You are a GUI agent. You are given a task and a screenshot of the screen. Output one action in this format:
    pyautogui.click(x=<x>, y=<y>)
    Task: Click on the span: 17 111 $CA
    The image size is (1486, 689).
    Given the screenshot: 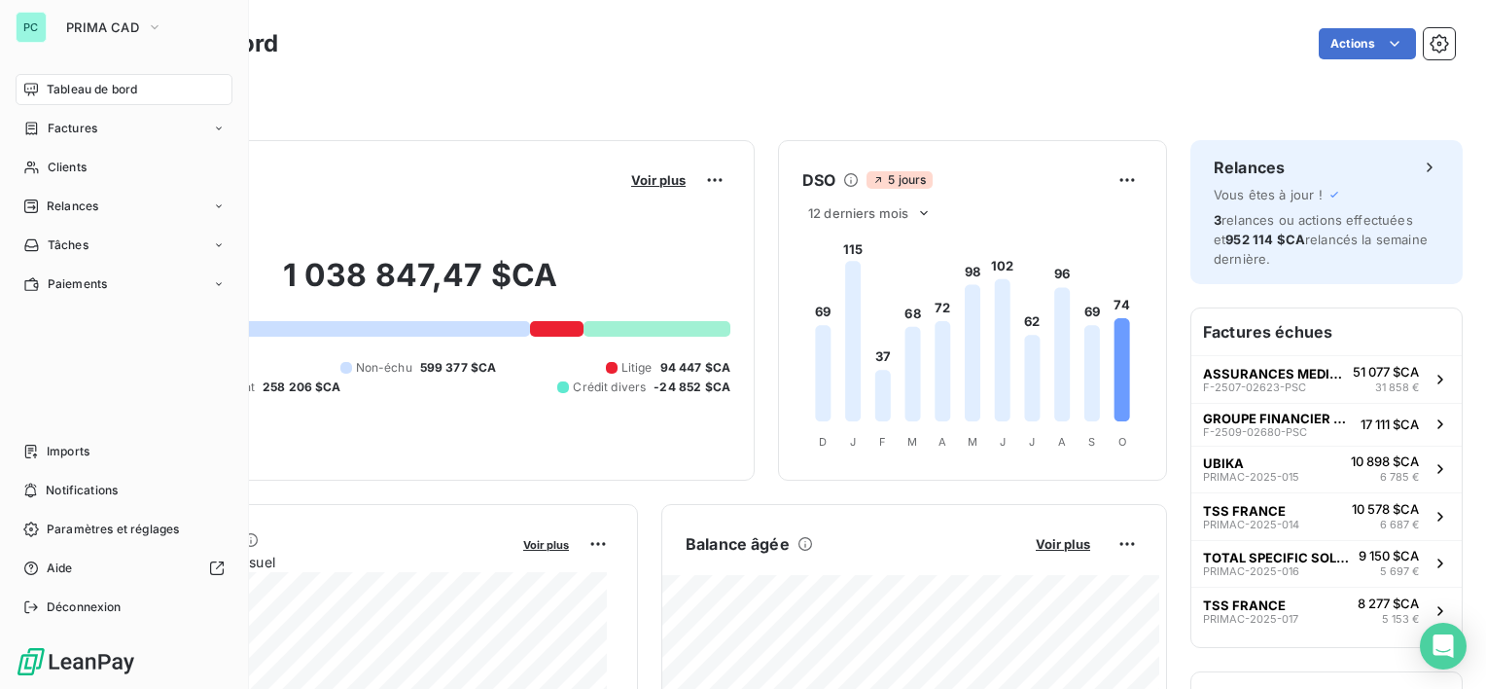 What is the action you would take?
    pyautogui.click(x=1390, y=424)
    